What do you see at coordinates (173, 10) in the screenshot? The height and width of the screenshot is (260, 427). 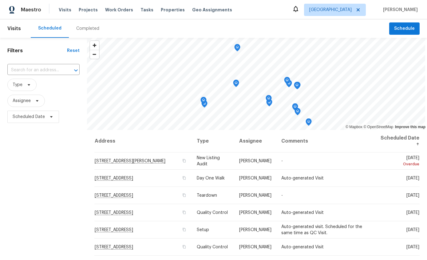 I see `span: Properties` at bounding box center [173, 10].